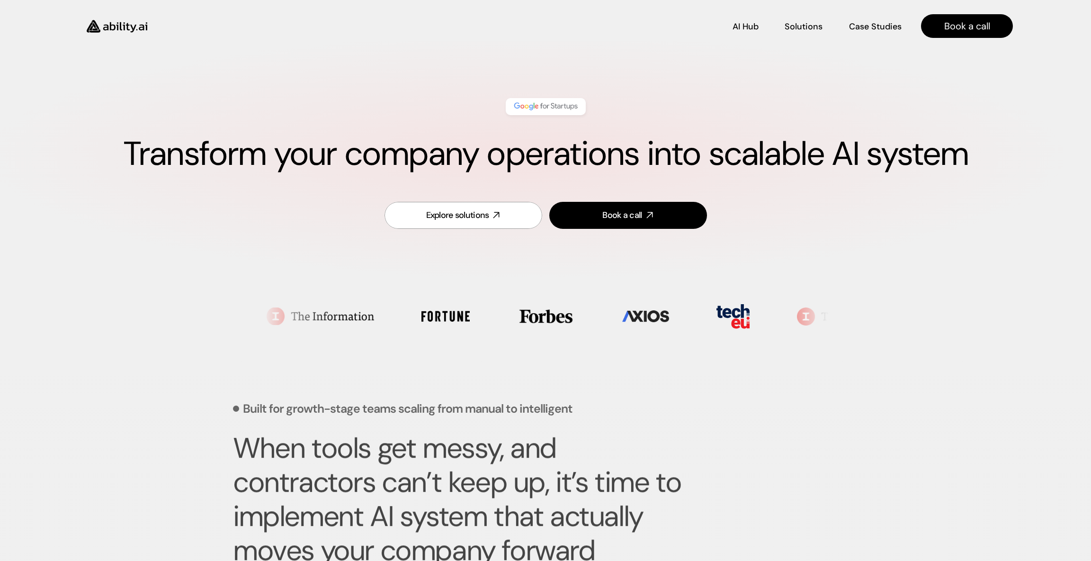 Image resolution: width=1091 pixels, height=561 pixels. Describe the element at coordinates (804, 27) in the screenshot. I see `p: Solutions` at that location.